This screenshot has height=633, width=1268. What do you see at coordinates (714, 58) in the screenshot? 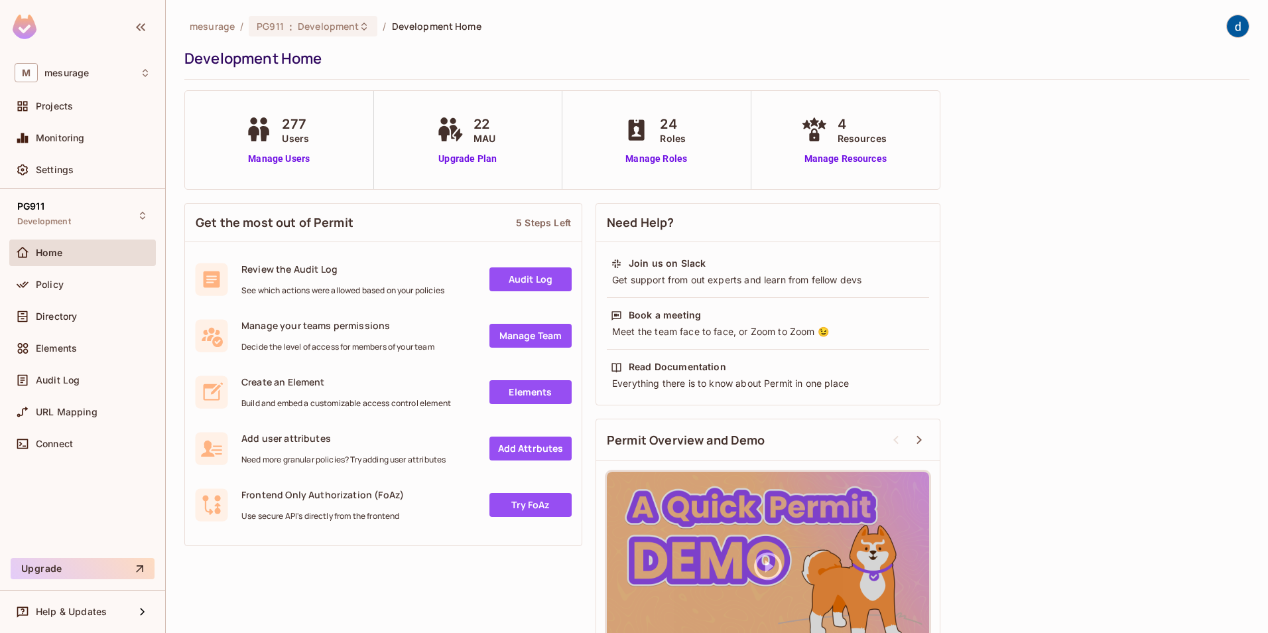
I see `div: Development Home` at bounding box center [714, 58].